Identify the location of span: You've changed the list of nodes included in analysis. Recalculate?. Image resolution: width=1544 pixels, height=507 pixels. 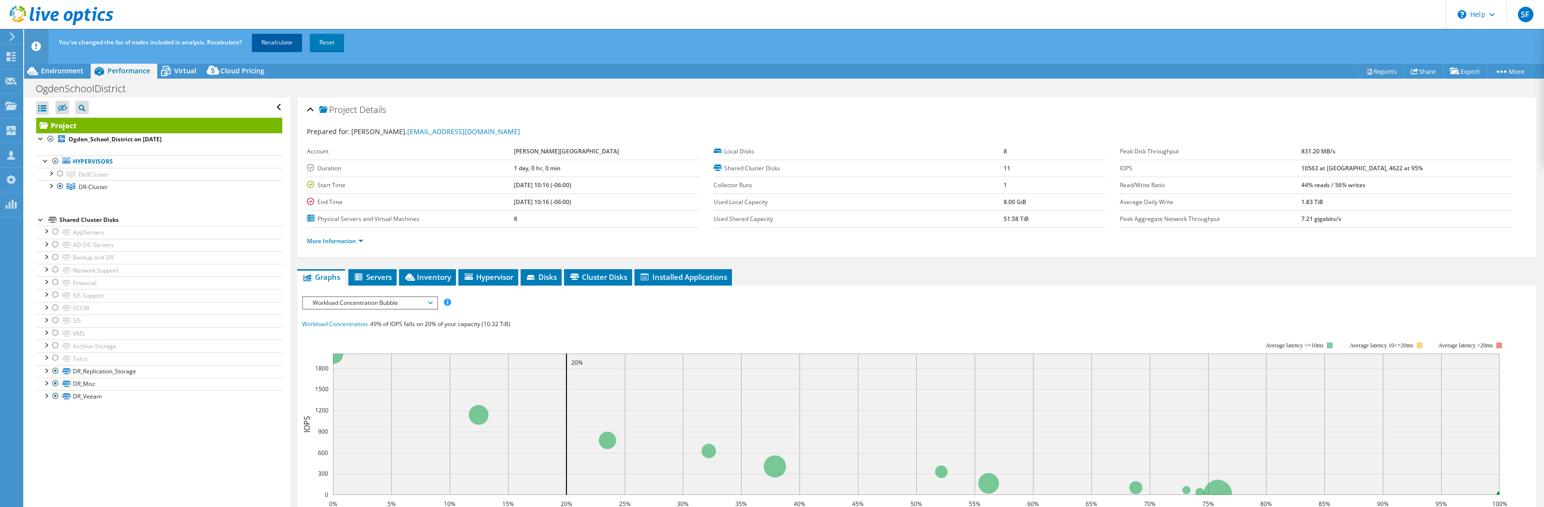
(150, 42).